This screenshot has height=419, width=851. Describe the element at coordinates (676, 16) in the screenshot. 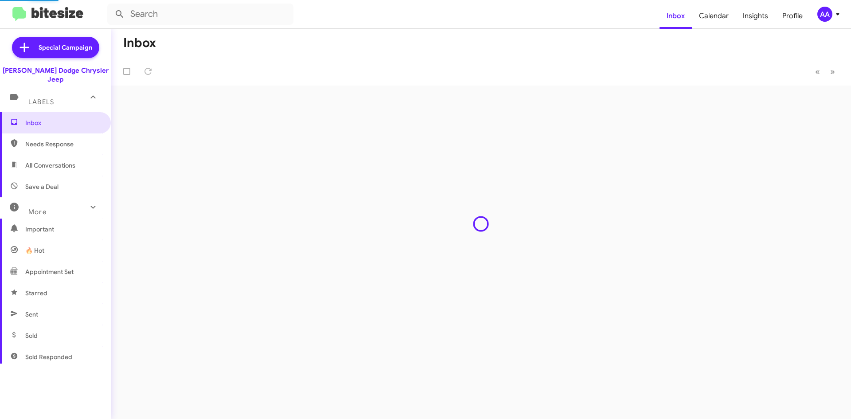

I see `a: Inbox` at that location.